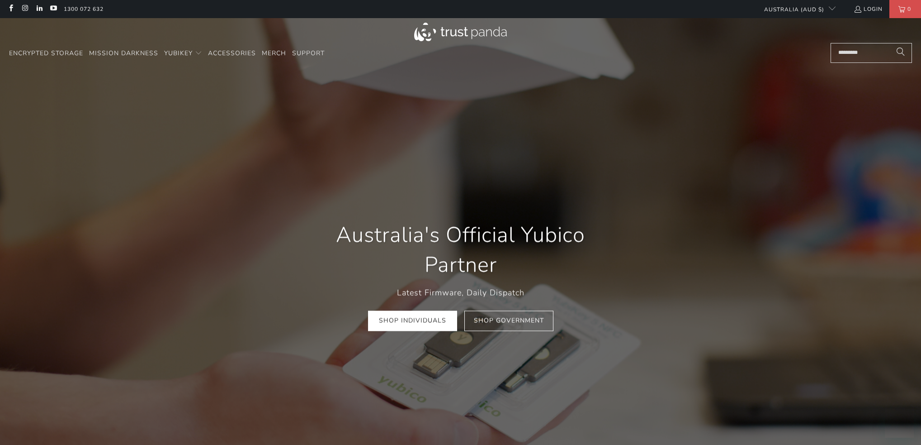 The width and height of the screenshot is (921, 445). I want to click on img: Trust Panda Australia, so click(461, 32).